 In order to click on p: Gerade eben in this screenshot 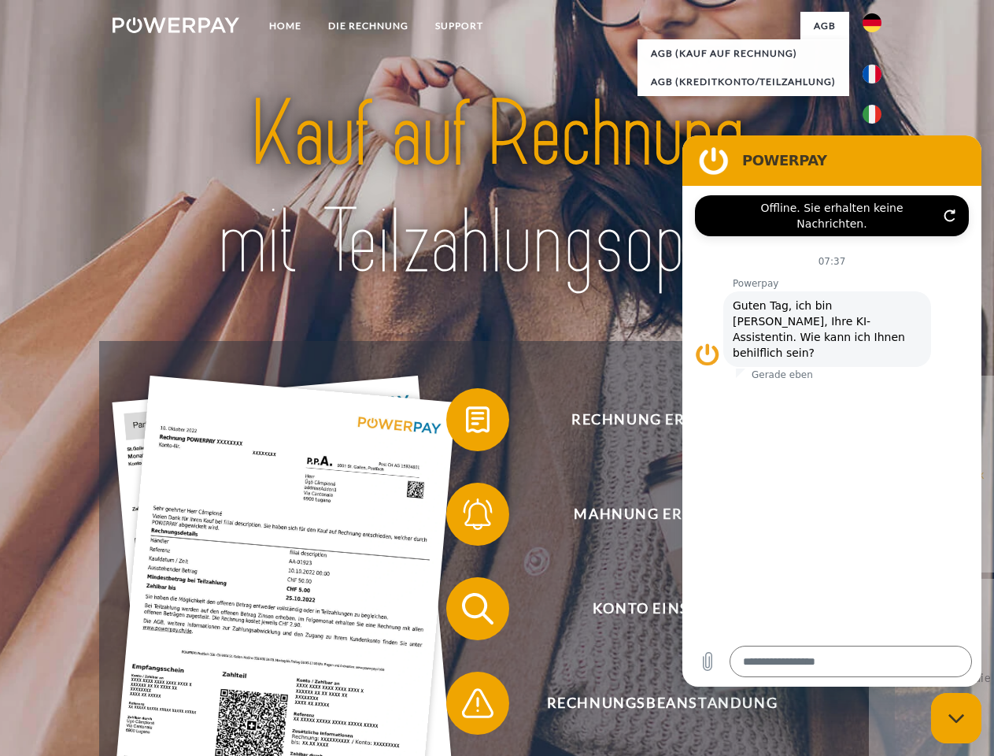, I will do `click(100, 239)`.